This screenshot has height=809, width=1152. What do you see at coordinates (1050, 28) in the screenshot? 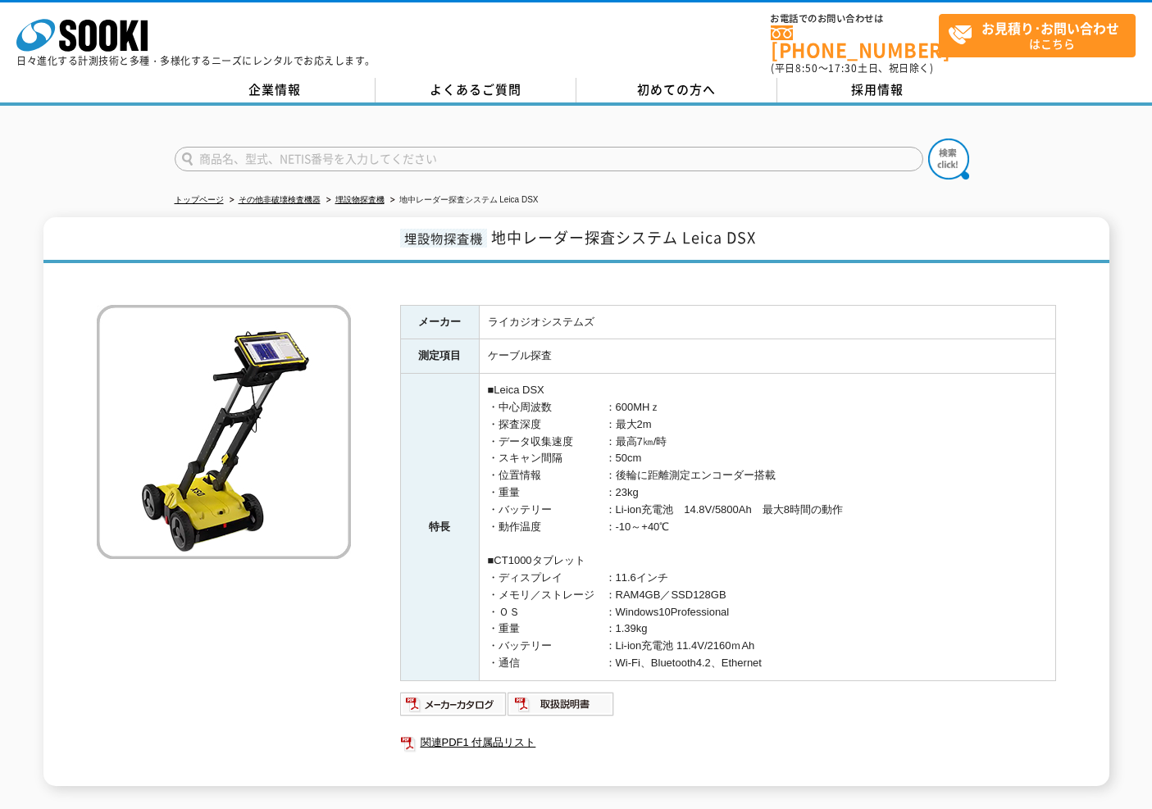
I see `strong: お見積り･お問い合わせ` at bounding box center [1050, 28].